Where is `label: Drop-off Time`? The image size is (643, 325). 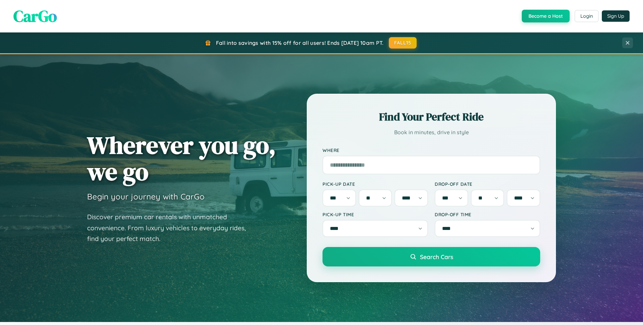 label: Drop-off Time is located at coordinates (487, 214).